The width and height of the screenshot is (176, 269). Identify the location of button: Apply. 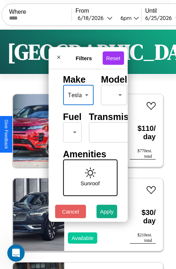
(107, 211).